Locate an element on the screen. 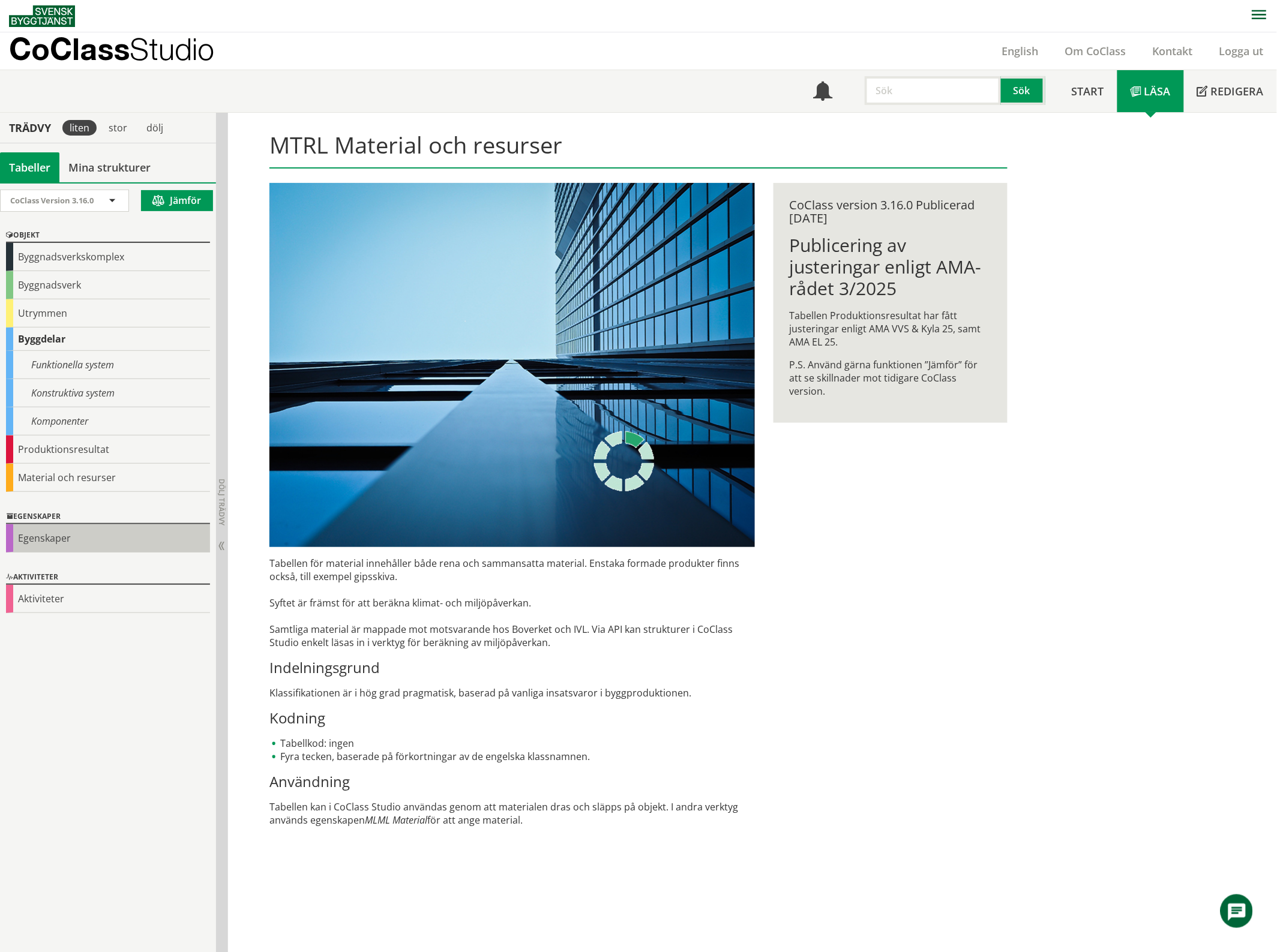 The width and height of the screenshot is (1277, 952). div: liten is located at coordinates (79, 128).